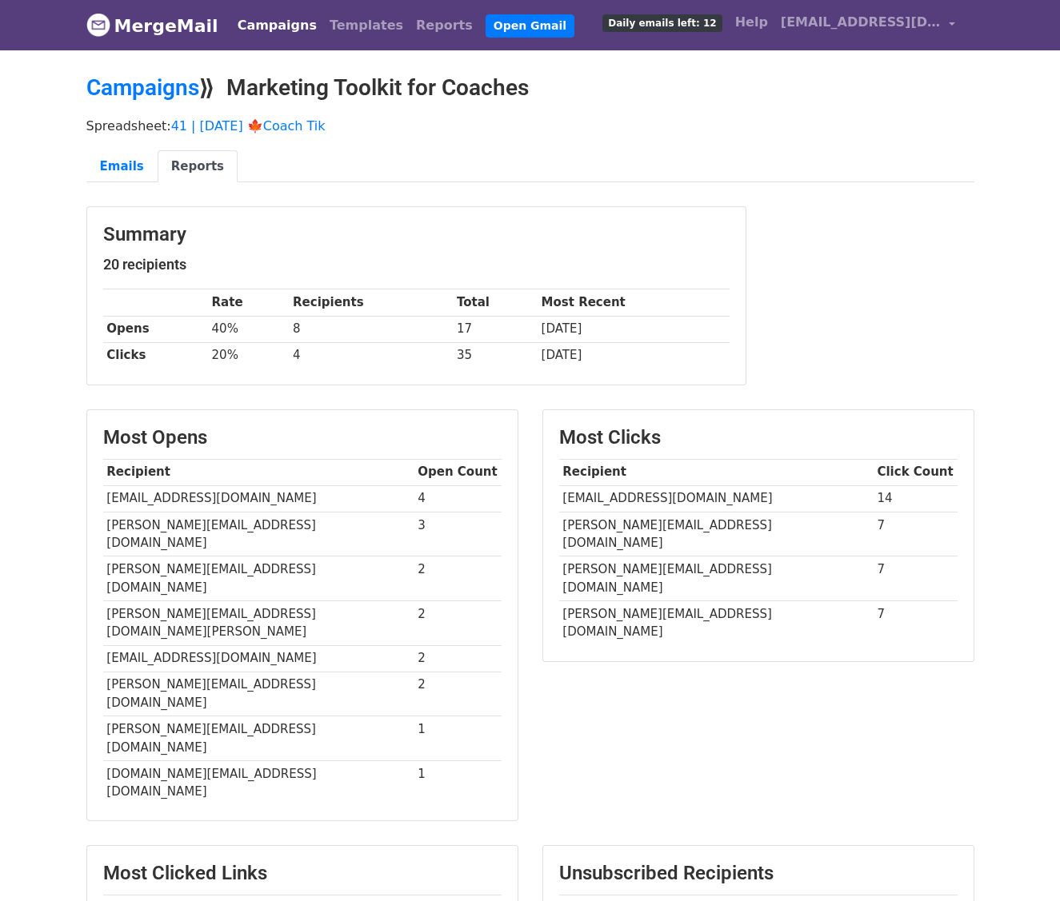 The height and width of the screenshot is (901, 1060). Describe the element at coordinates (416, 265) in the screenshot. I see `h5: 20 recipients` at that location.